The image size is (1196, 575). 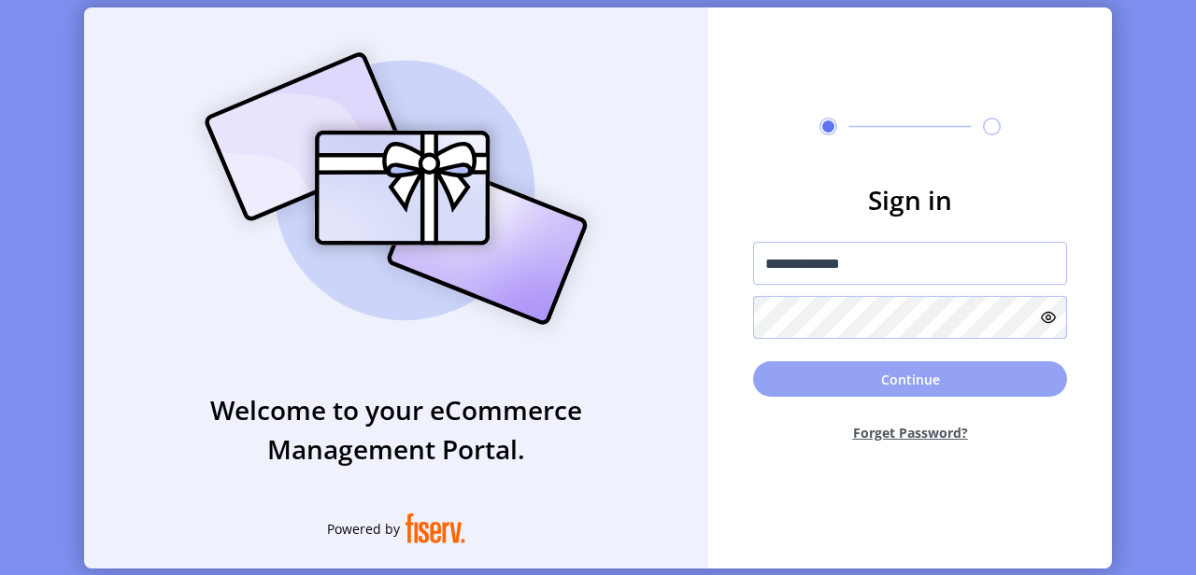 I want to click on img: card_Illustration.svg, so click(x=396, y=189).